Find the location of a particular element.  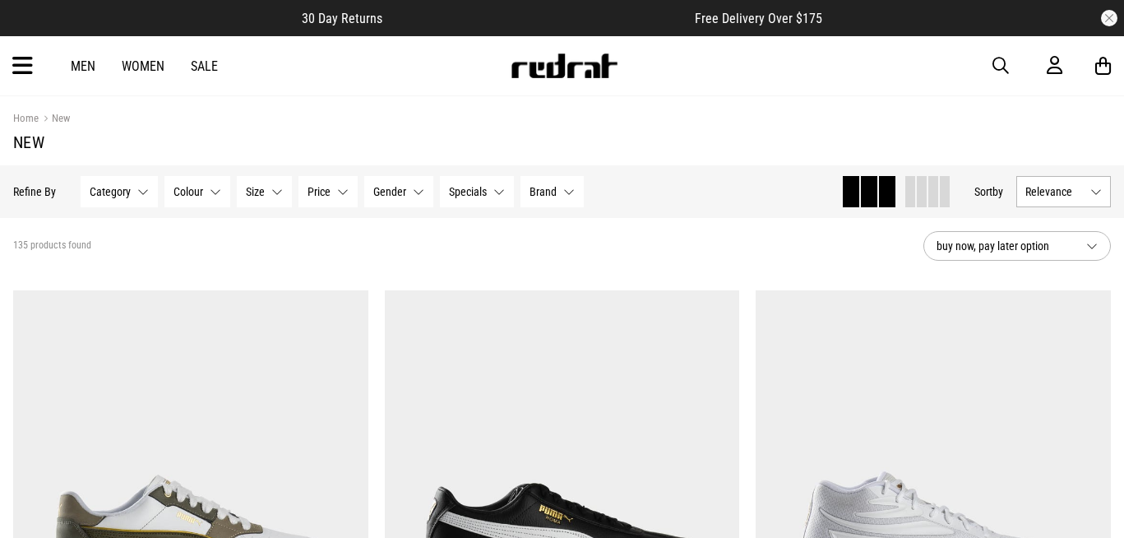

span: Colour is located at coordinates (188, 192).